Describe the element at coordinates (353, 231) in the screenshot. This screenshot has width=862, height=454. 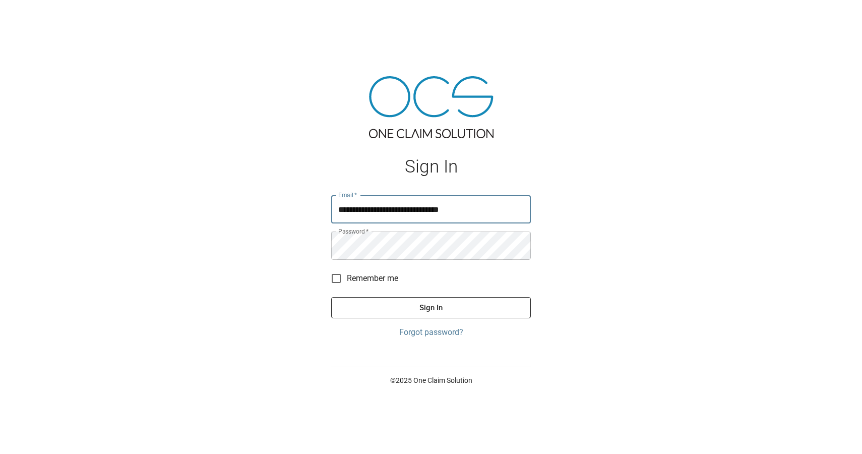
I see `label: Password` at that location.